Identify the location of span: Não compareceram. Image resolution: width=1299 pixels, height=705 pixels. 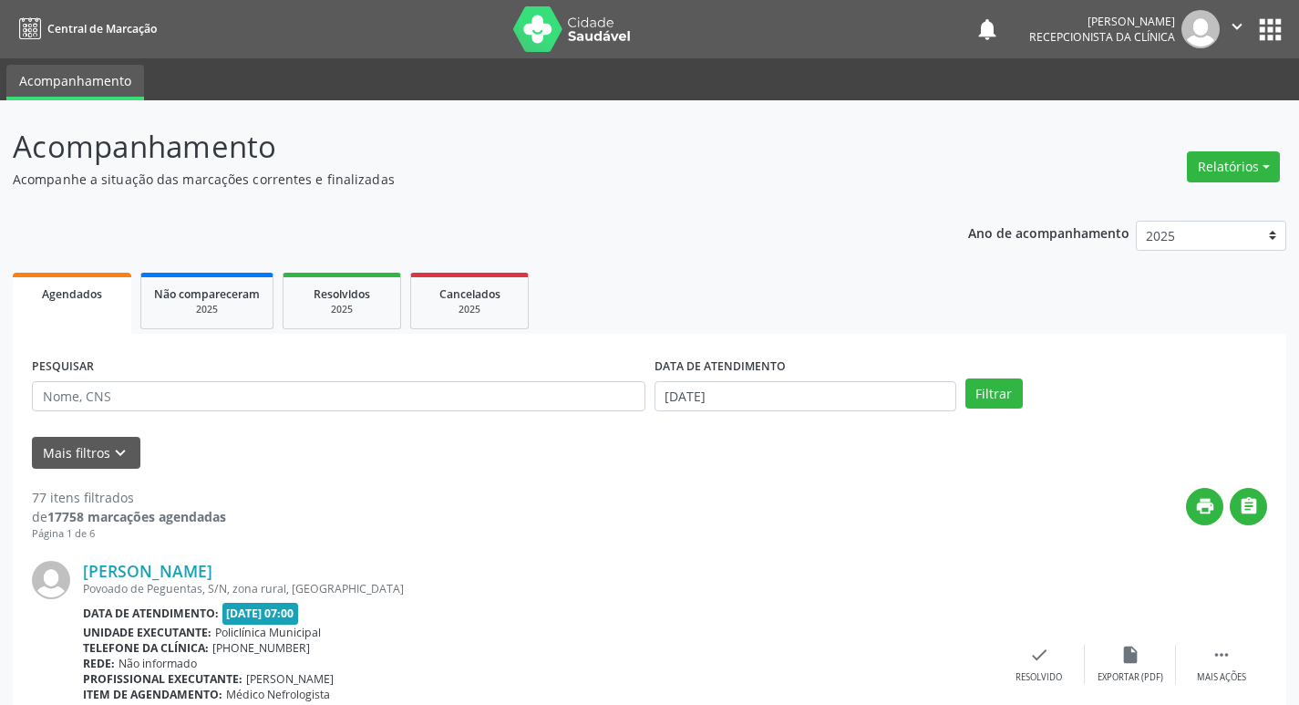
(207, 294).